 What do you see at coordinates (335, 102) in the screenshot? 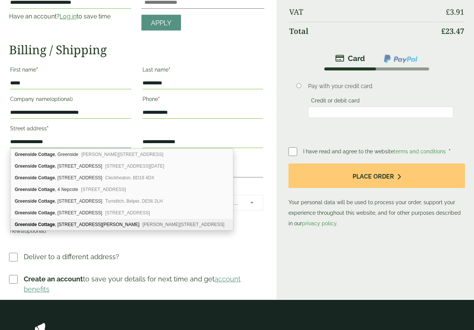
I see `label: Credit or debit card` at bounding box center [335, 102].